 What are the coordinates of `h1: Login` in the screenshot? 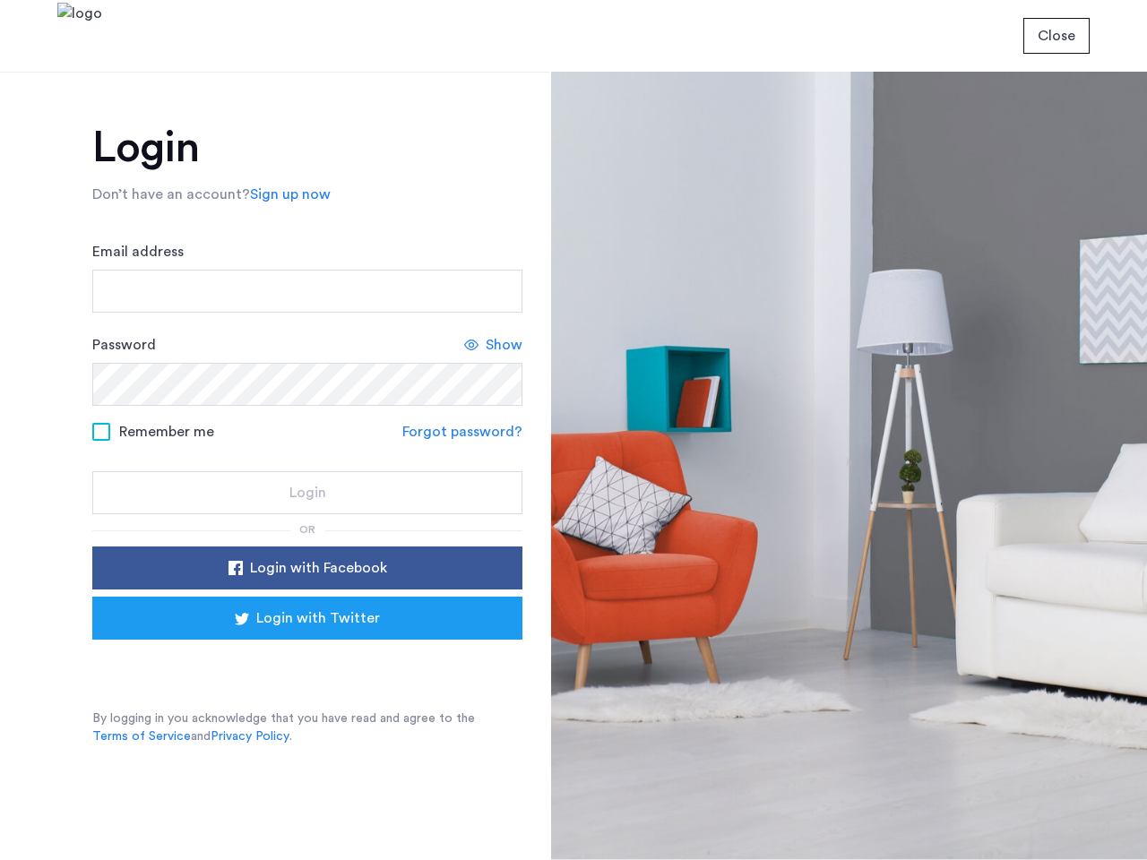 It's located at (307, 148).